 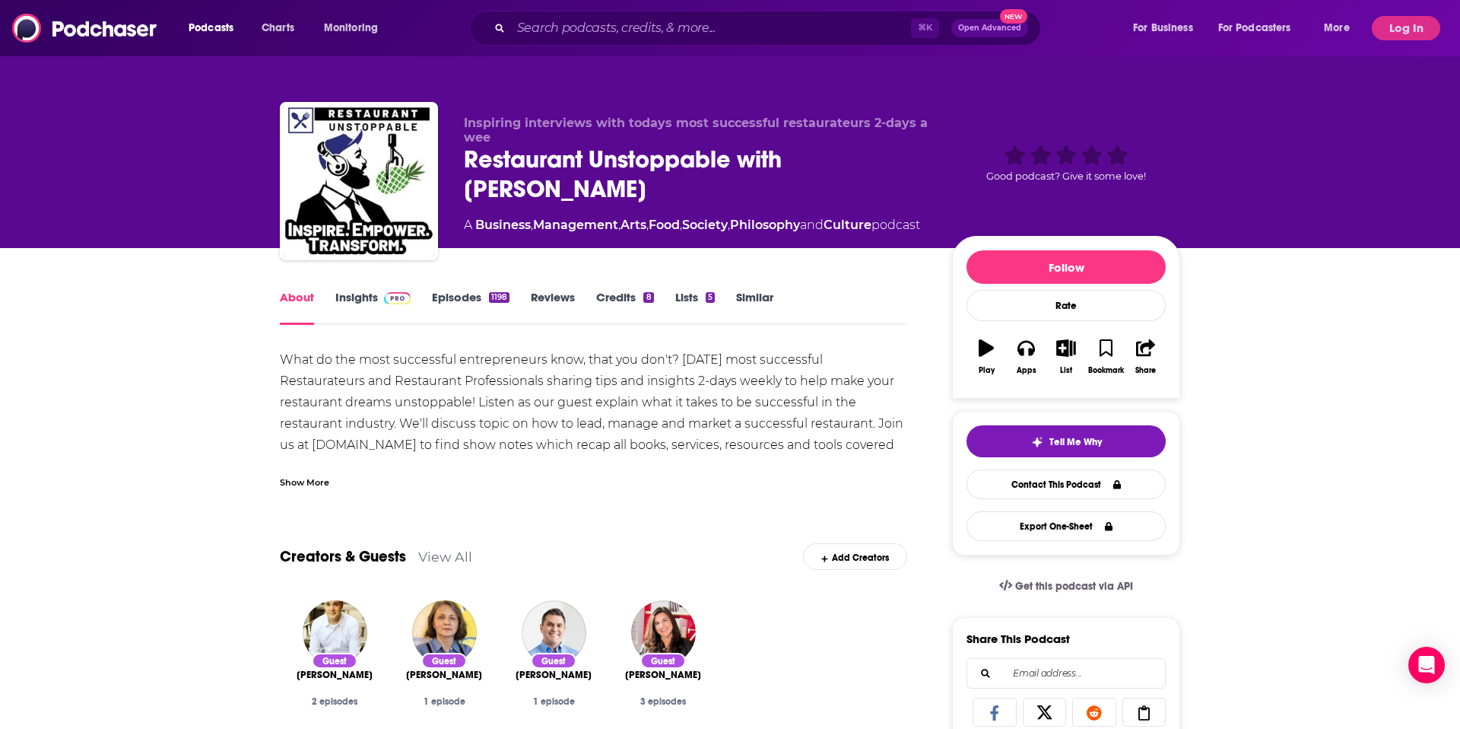 What do you see at coordinates (1066, 370) in the screenshot?
I see `div: List` at bounding box center [1066, 370].